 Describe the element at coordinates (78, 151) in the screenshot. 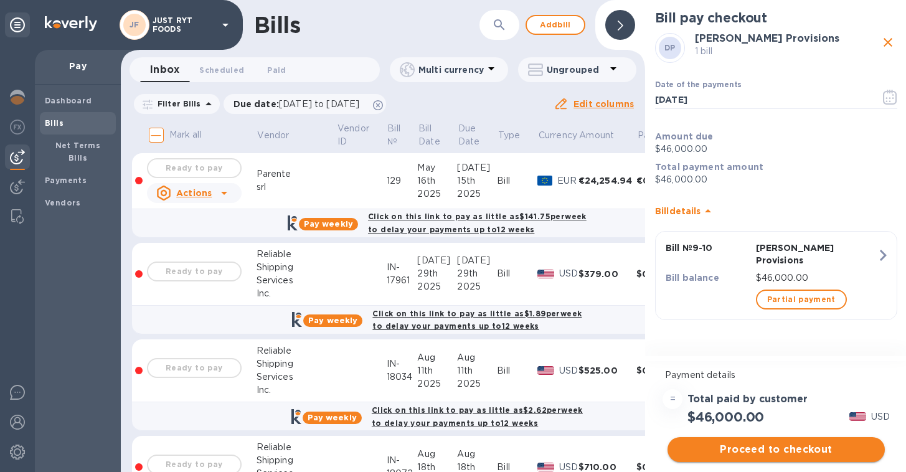

I see `b: Net Terms Bills` at that location.